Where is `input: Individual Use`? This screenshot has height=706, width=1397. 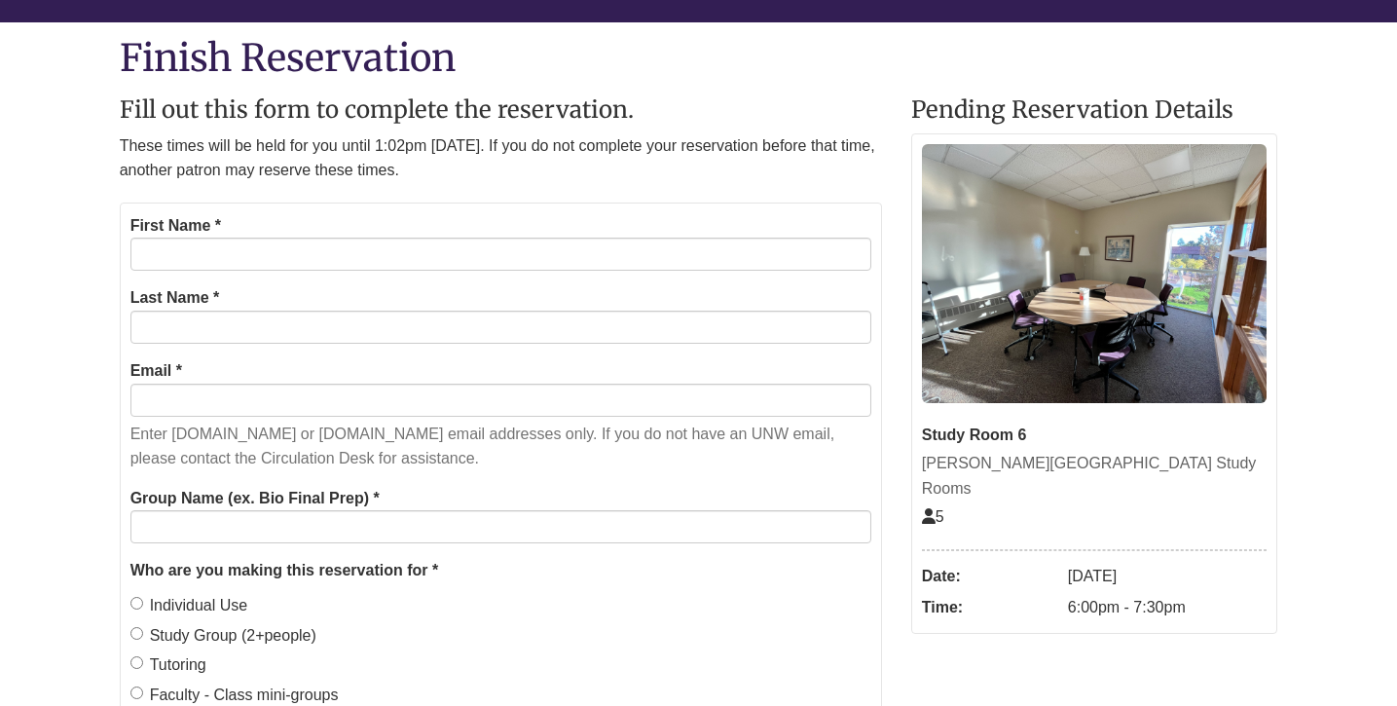
input: Individual Use is located at coordinates (136, 603).